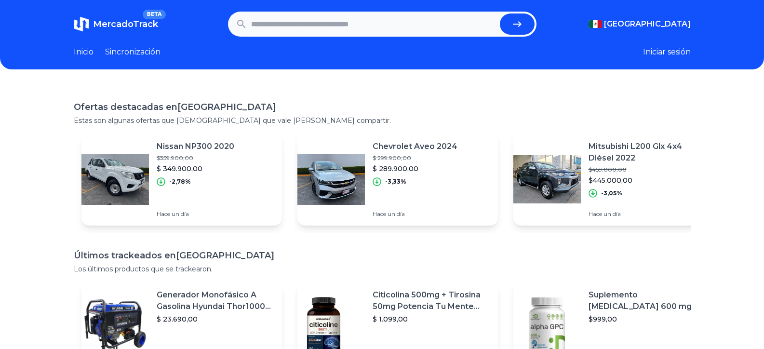 This screenshot has width=764, height=349. I want to click on font: Los últimos productos que se trackearon., so click(143, 269).